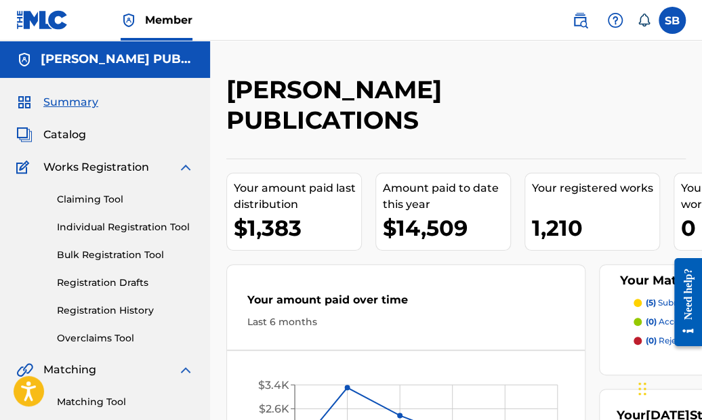 The image size is (702, 420). Describe the element at coordinates (446, 196) in the screenshot. I see `div: Amount paid to date this year` at that location.